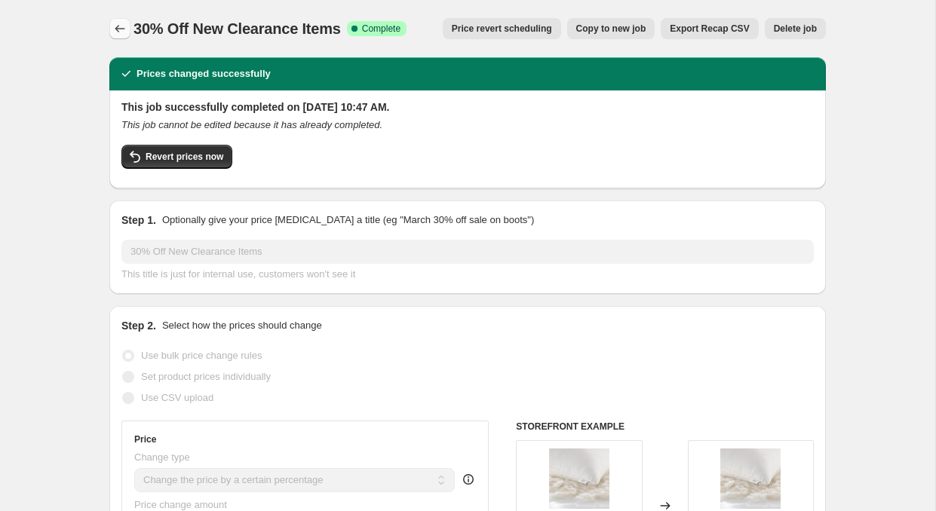  I want to click on h2: Step 2., so click(139, 326).